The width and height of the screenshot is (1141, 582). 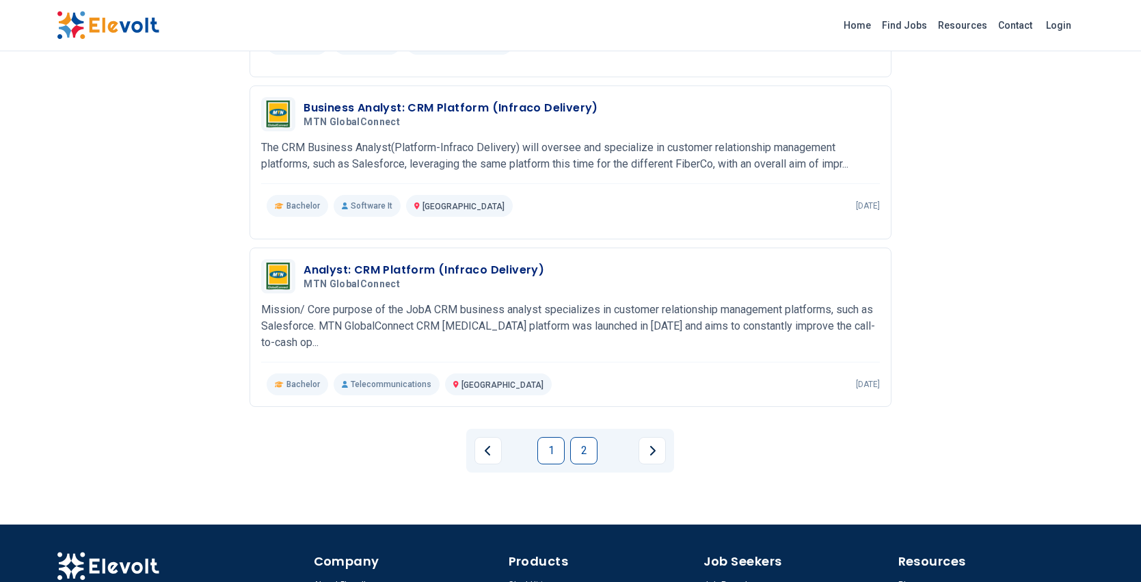 I want to click on a: MTN GlobalConnectAnalyst: CRM Platform (Infraco Delivery)MTN GlobalConnectMission/ Core purpose o..., so click(x=570, y=327).